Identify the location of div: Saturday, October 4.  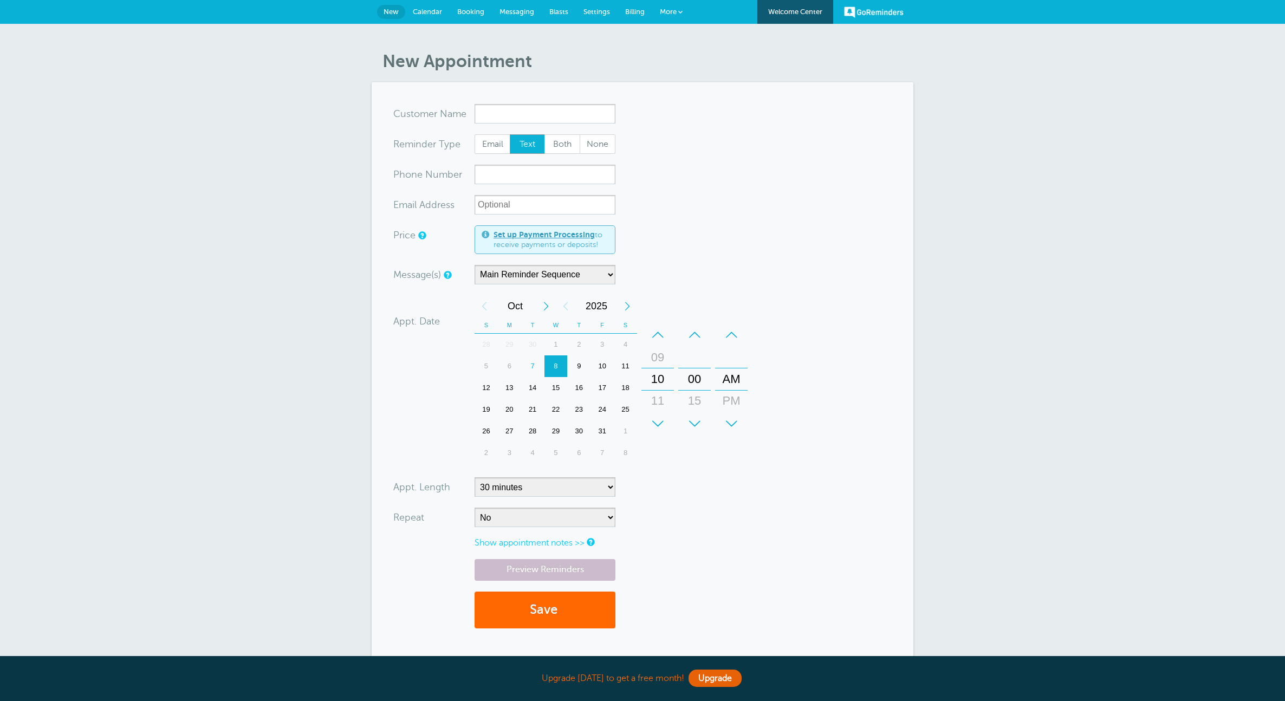
(625, 345).